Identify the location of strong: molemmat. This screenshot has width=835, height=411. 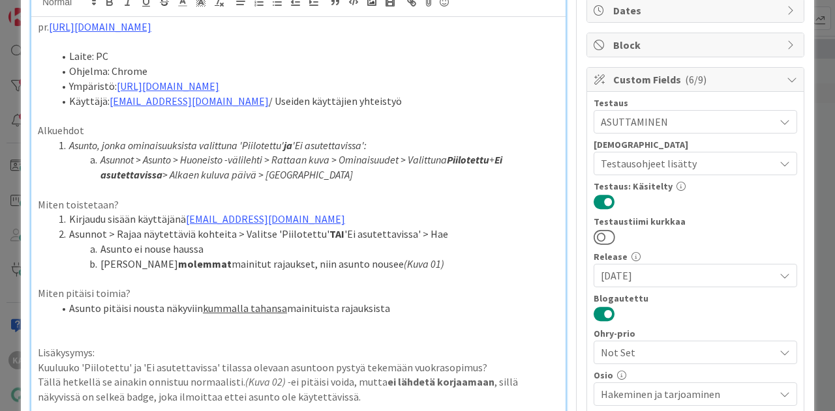
(205, 264).